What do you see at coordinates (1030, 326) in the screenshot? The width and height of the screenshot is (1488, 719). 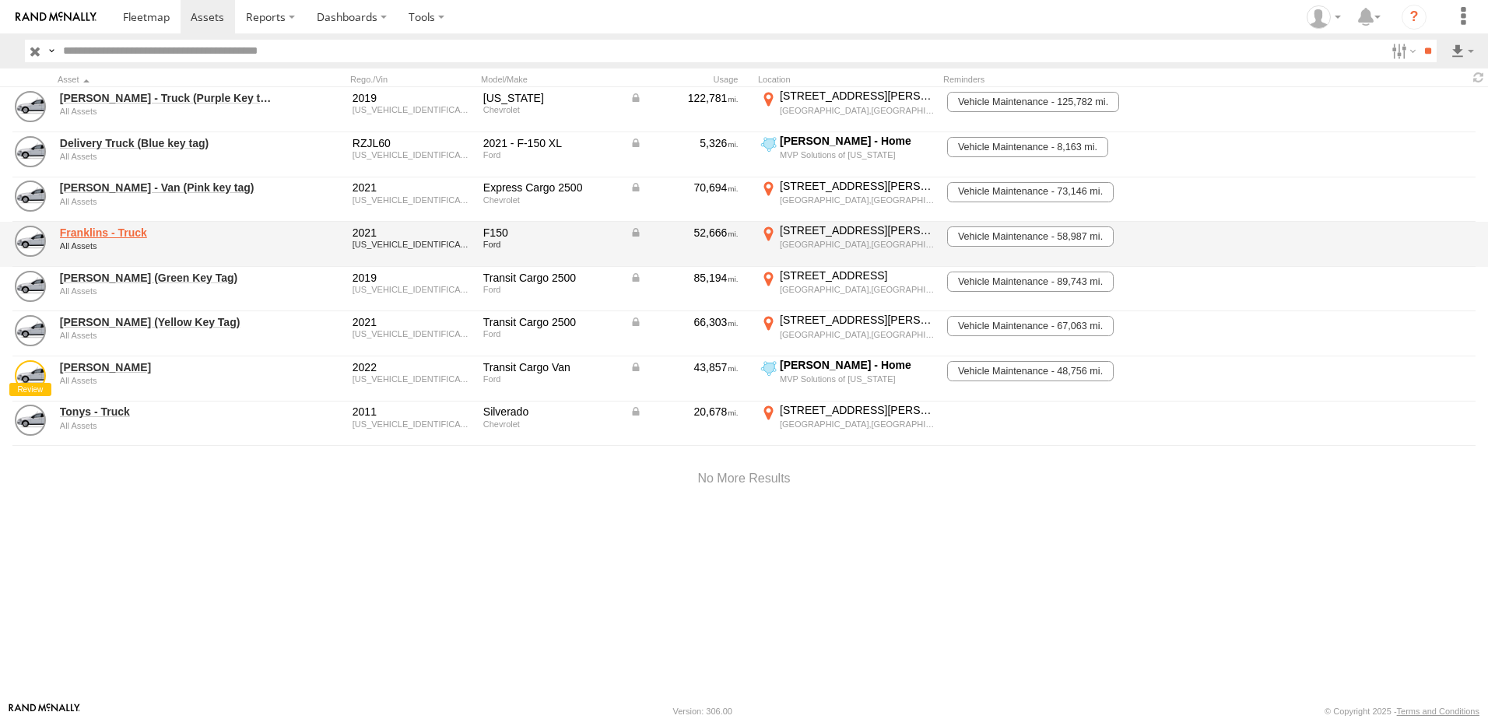 I see `span: Vehicle Maintenance - 67,063 mi.` at bounding box center [1030, 326].